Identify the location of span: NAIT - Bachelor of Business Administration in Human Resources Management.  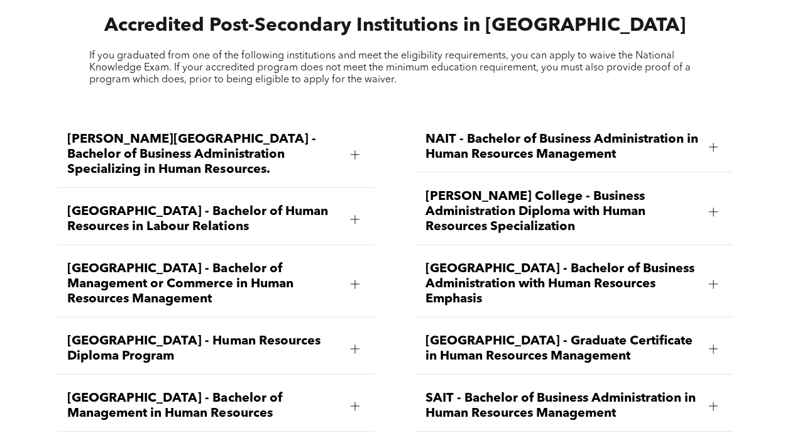
(562, 147).